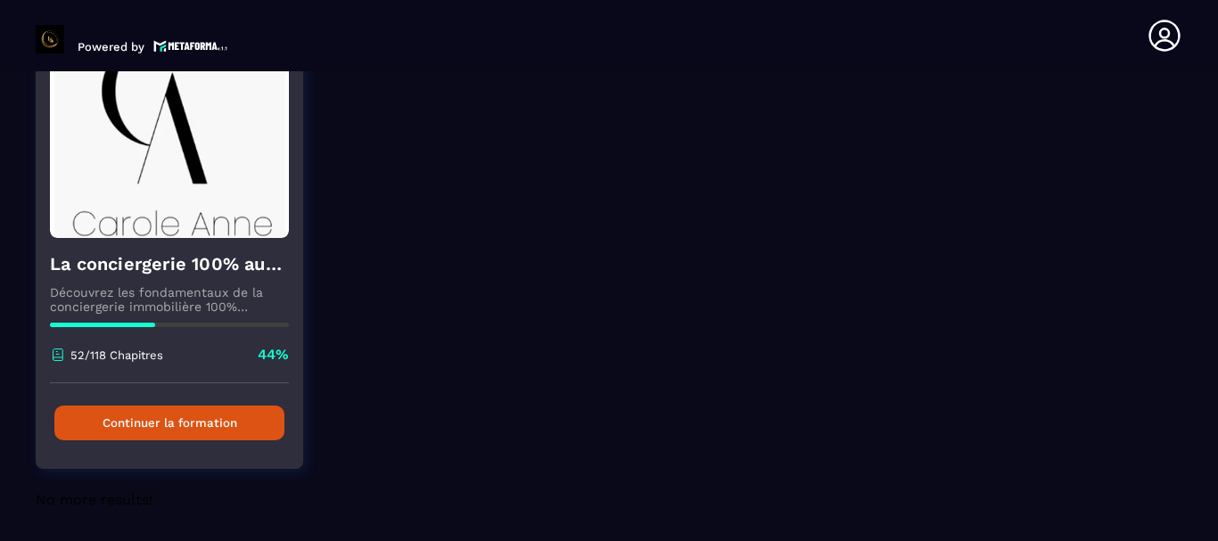 The image size is (1218, 541). I want to click on p: Powered by, so click(111, 46).